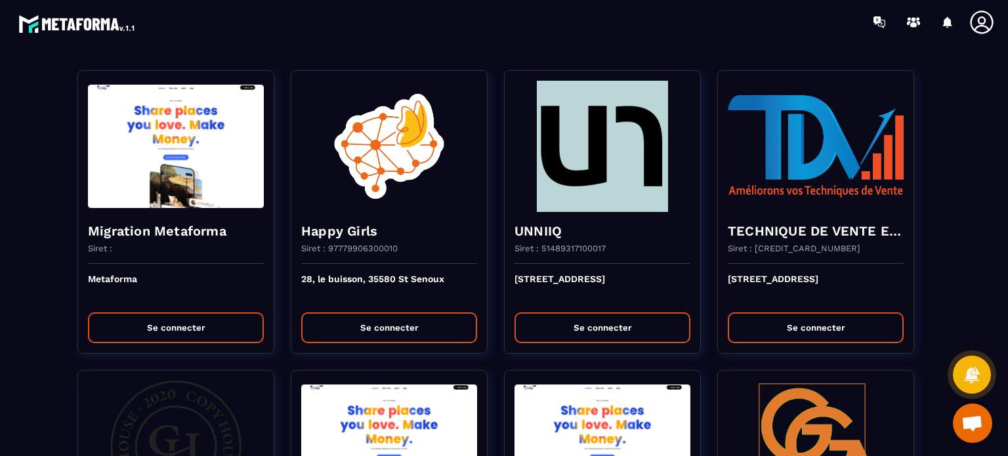 This screenshot has height=456, width=1008. I want to click on p: Siret : 97779906300010, so click(349, 248).